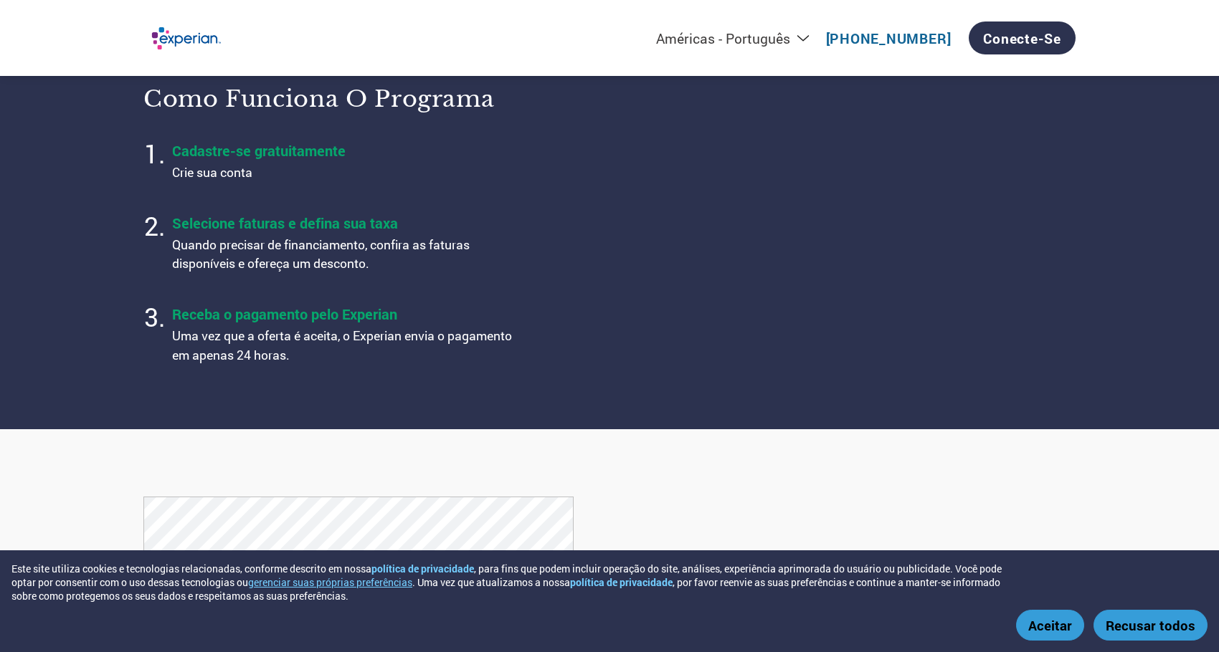 This screenshot has height=652, width=1219. I want to click on p: Crie sua conta, so click(351, 173).